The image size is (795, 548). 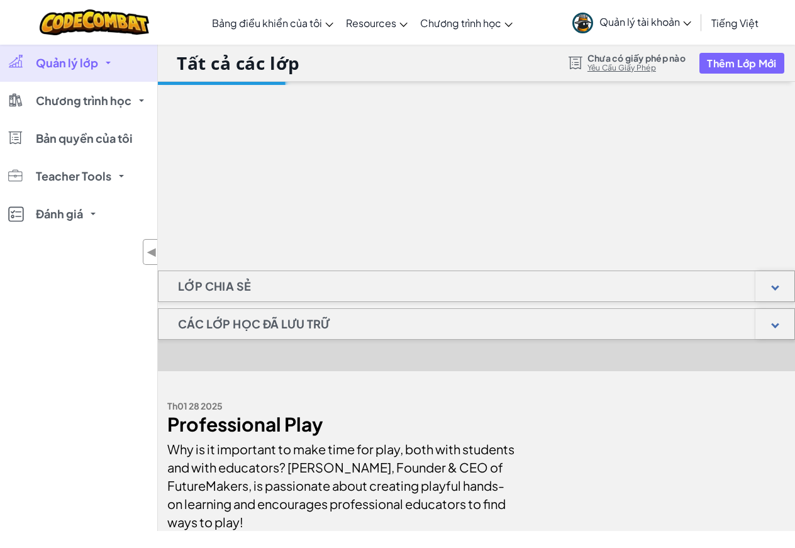 I want to click on span: Tiếng Việt, so click(x=735, y=23).